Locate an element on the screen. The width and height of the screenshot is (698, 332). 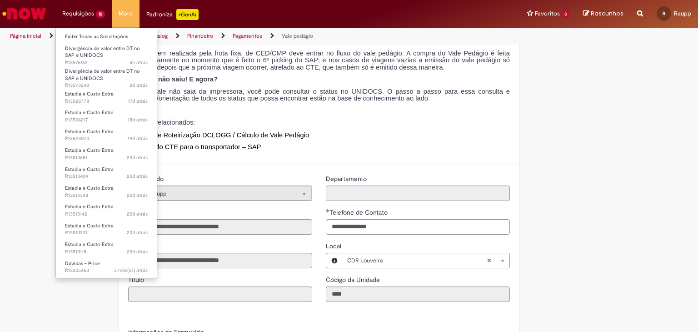
label: Somente leitura - Título is located at coordinates (137, 279).